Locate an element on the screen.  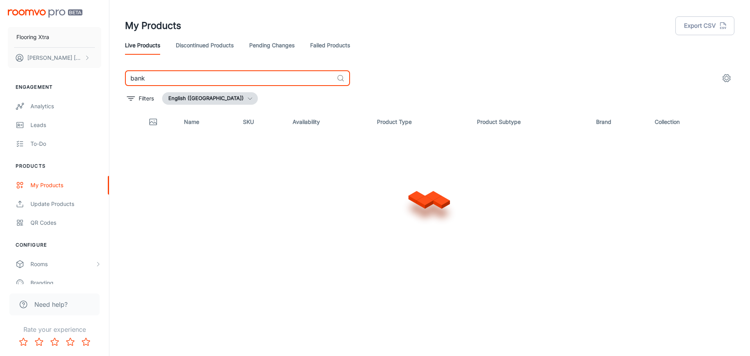
button: settings is located at coordinates (726, 78).